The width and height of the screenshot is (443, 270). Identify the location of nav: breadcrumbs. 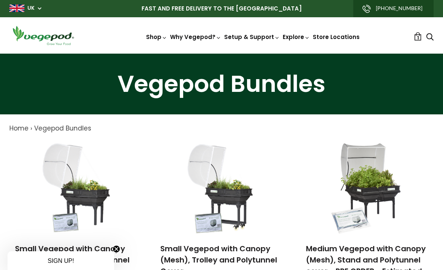
(222, 129).